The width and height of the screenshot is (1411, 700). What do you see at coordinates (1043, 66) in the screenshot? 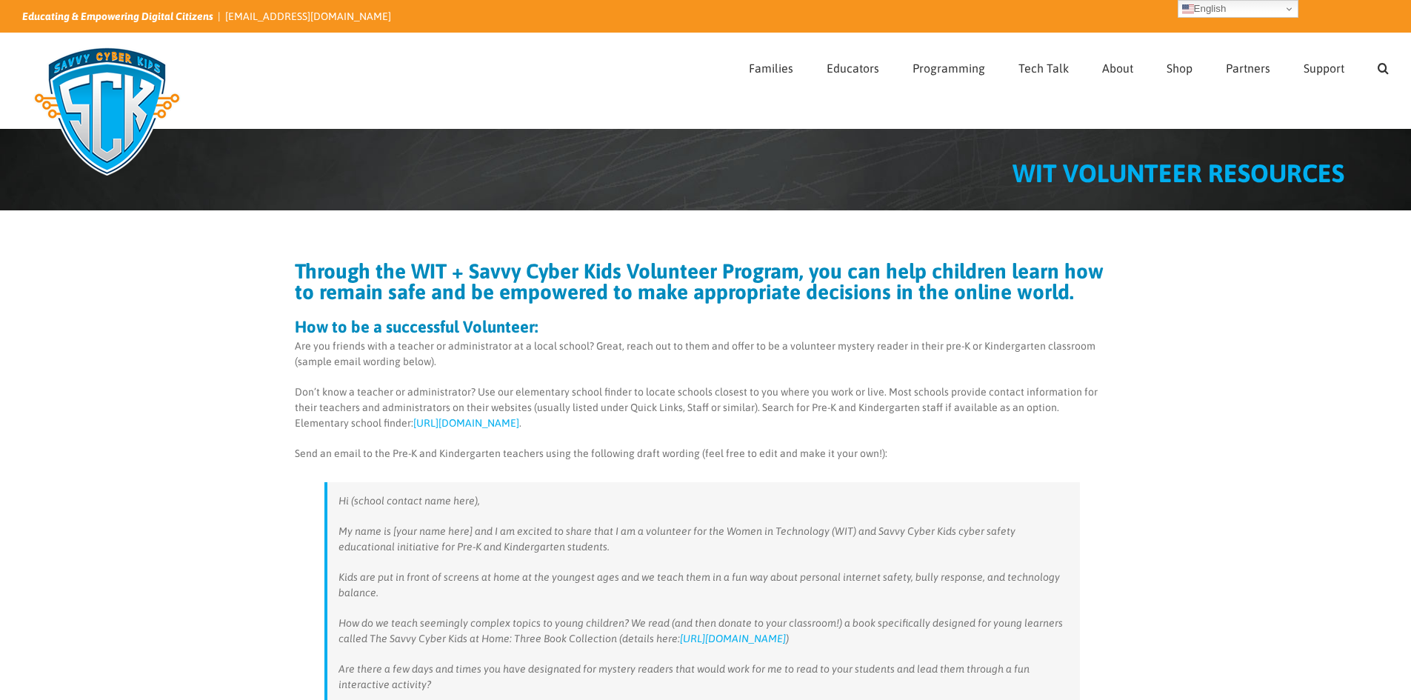
I see `a: Tech Talk` at bounding box center [1043, 66].